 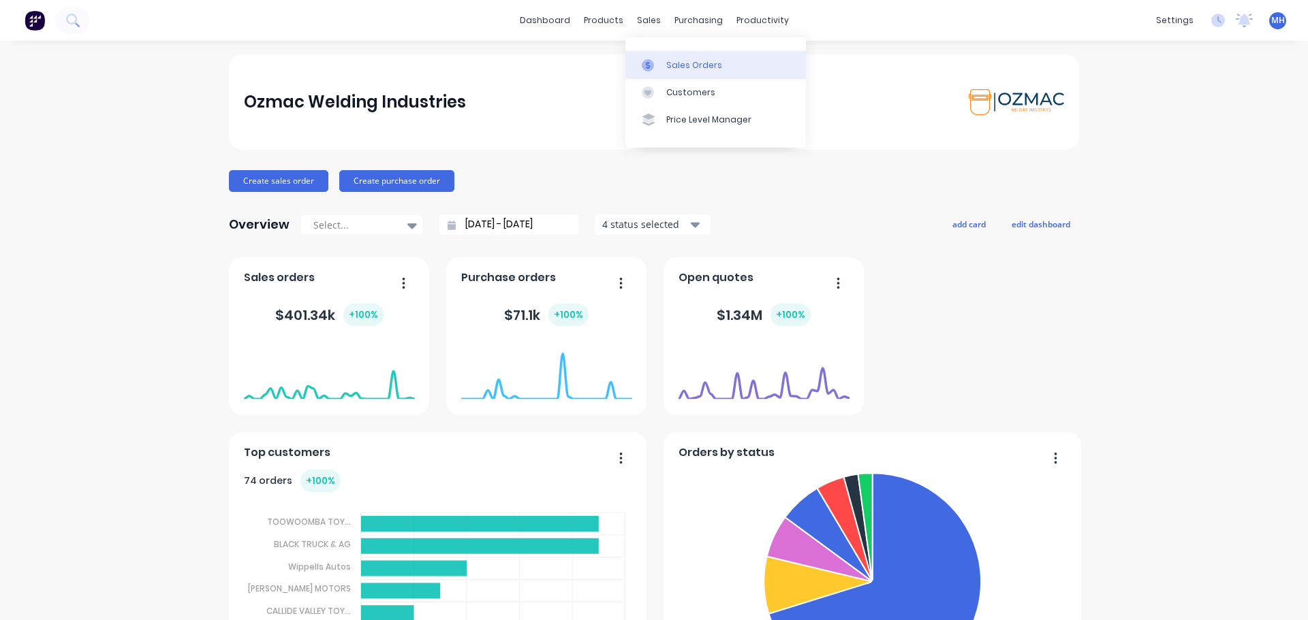 What do you see at coordinates (396, 181) in the screenshot?
I see `button: Create purchase order` at bounding box center [396, 181].